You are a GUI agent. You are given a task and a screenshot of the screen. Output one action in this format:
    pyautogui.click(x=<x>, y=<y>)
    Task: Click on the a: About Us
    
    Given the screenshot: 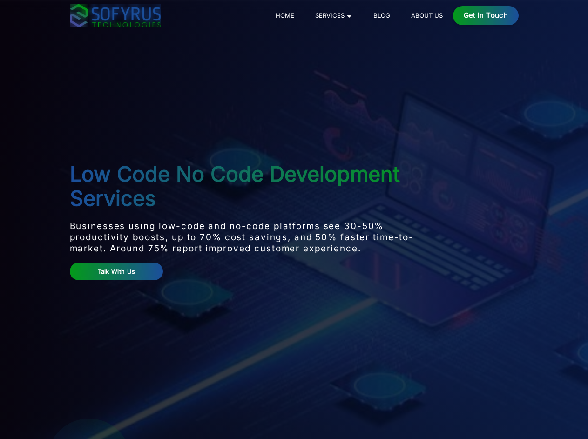 What is the action you would take?
    pyautogui.click(x=426, y=15)
    